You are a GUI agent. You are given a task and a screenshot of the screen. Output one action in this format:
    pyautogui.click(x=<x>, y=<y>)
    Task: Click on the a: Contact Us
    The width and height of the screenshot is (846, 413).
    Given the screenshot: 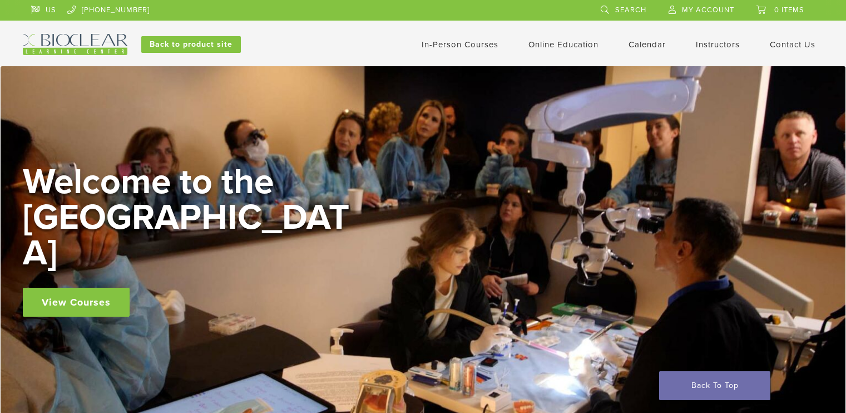 What is the action you would take?
    pyautogui.click(x=793, y=44)
    